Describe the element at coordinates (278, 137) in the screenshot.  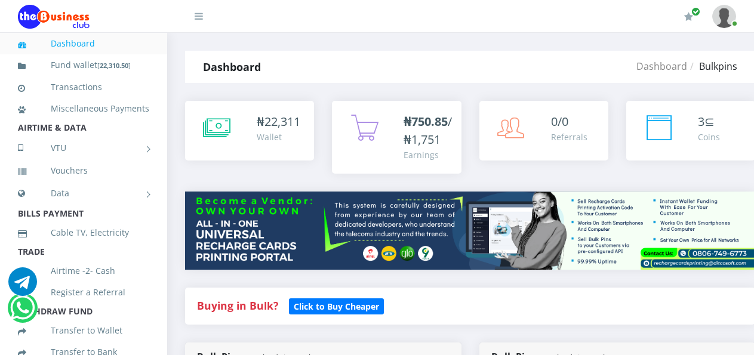
I see `div: Wallet` at that location.